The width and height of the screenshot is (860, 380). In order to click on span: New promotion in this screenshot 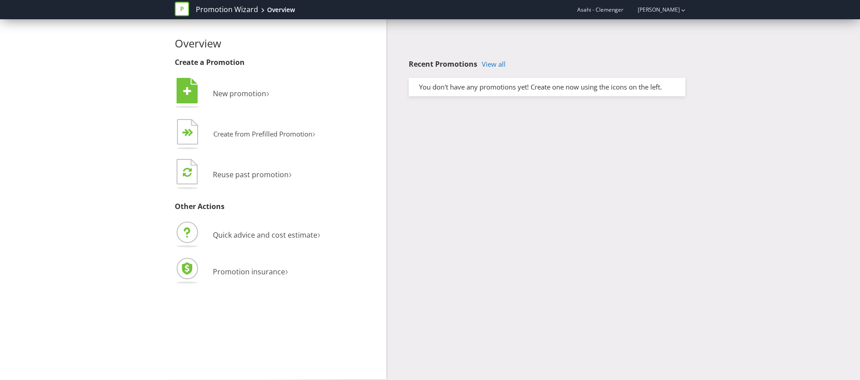, I will do `click(239, 94)`.